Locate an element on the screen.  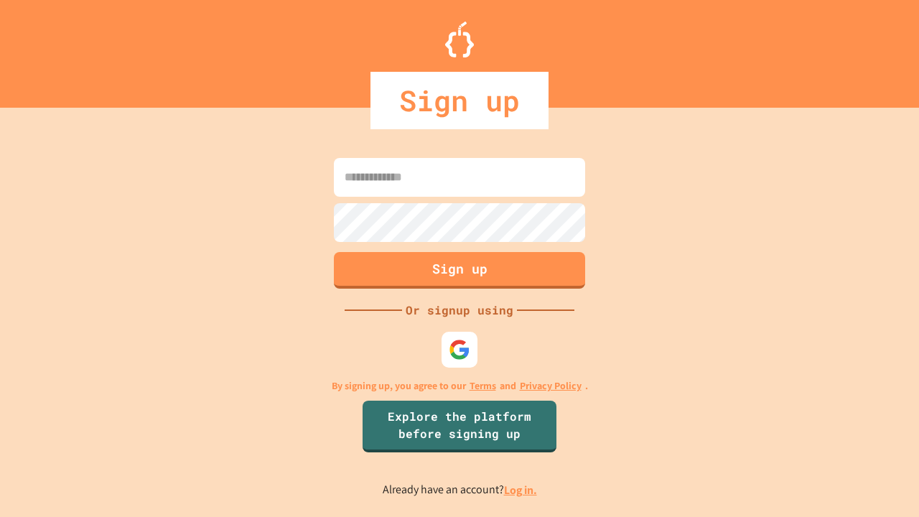
div: Sign up is located at coordinates (460, 101).